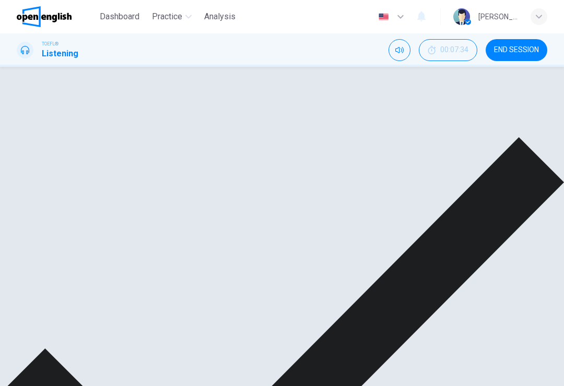 The image size is (564, 386). What do you see at coordinates (220, 17) in the screenshot?
I see `span: Analysis` at bounding box center [220, 17].